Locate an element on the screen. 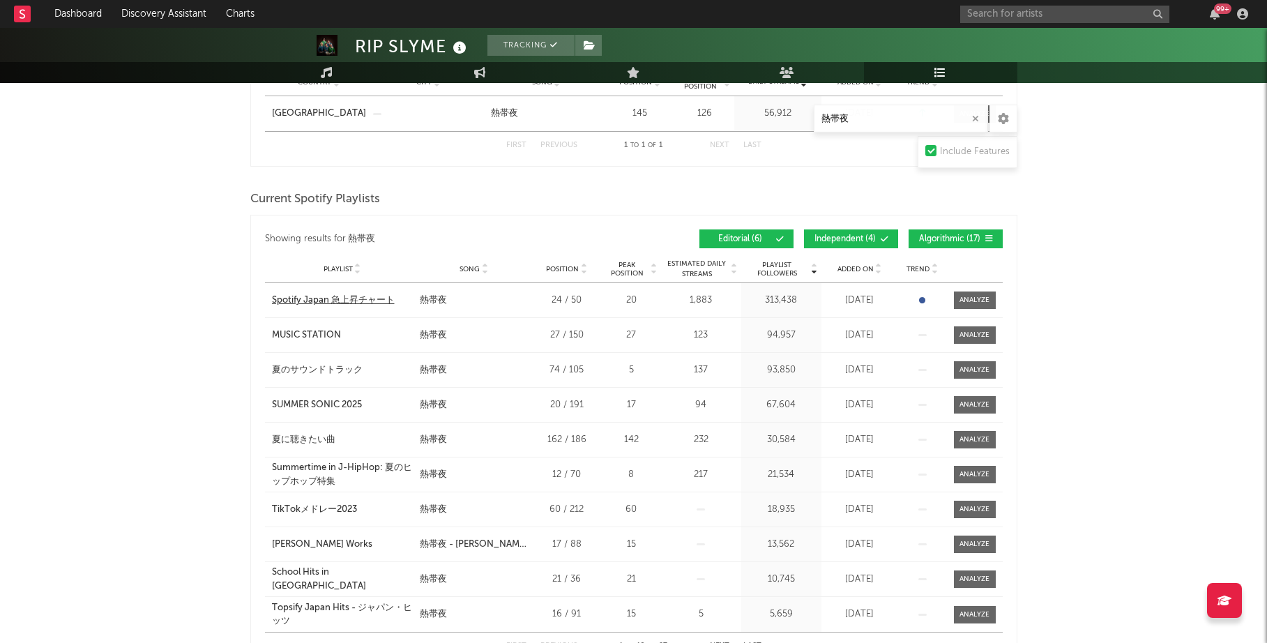 This screenshot has height=643, width=1267. a: 夏のサウンドトラック is located at coordinates (342, 370).